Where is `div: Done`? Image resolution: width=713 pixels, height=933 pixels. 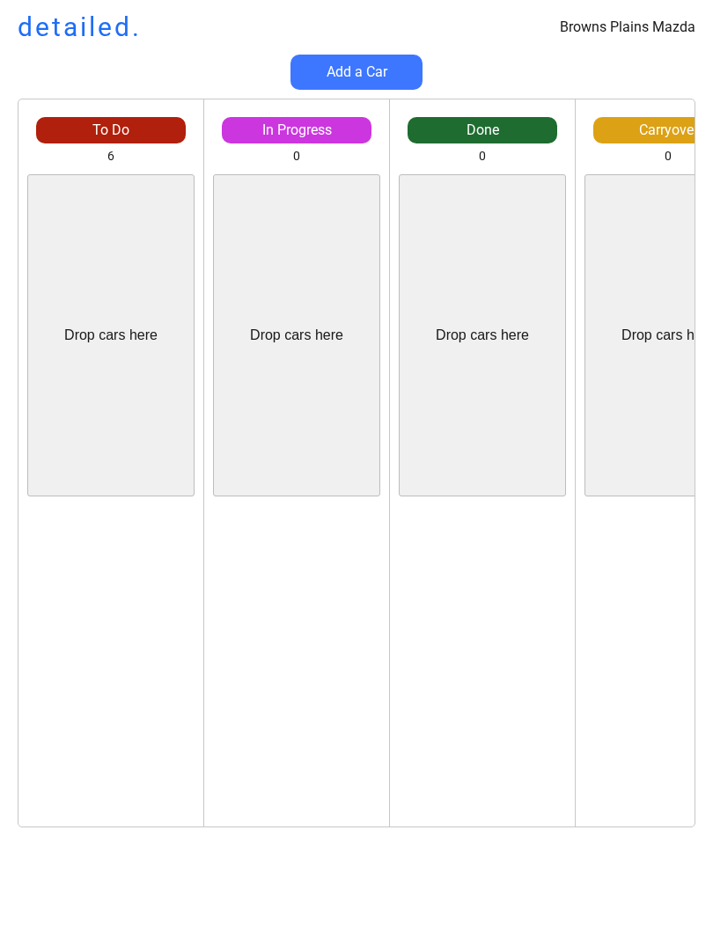 div: Done is located at coordinates (482, 130).